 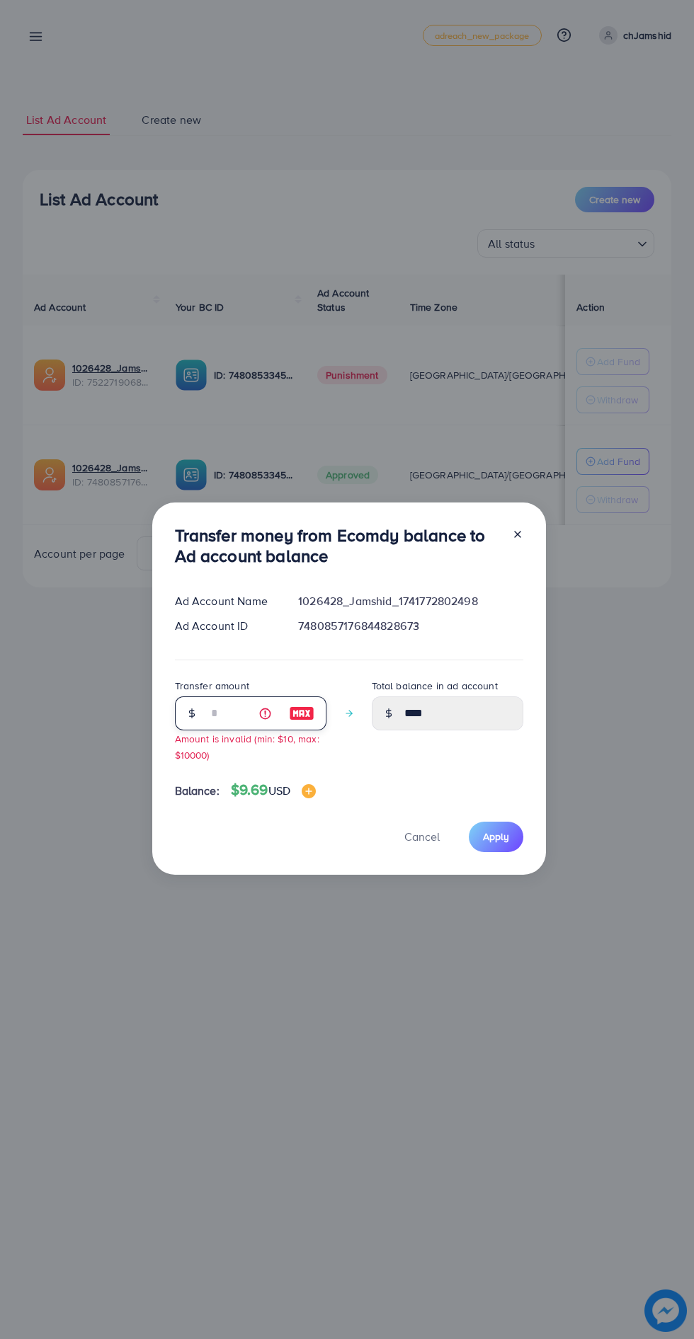 I want to click on label: Transfer amount, so click(x=212, y=686).